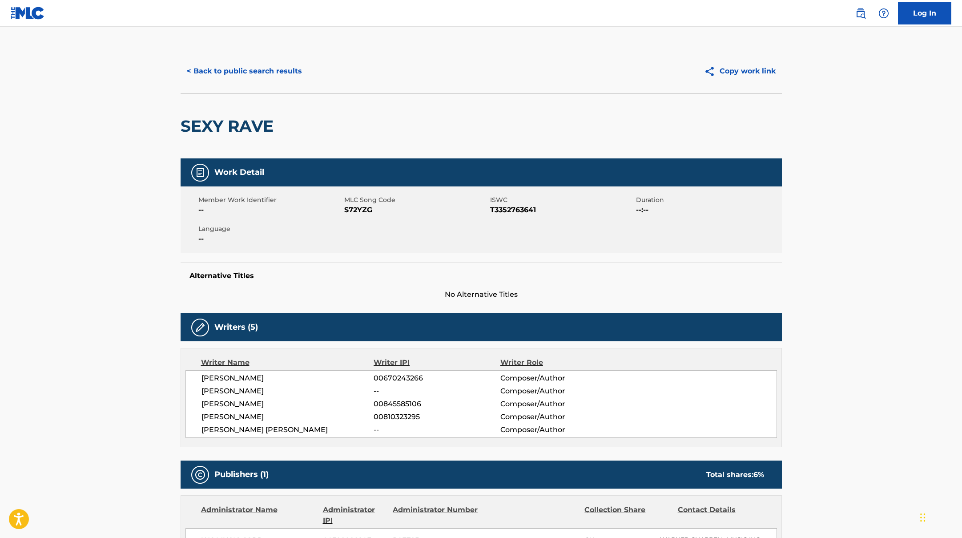 The image size is (962, 538). Describe the element at coordinates (481, 276) in the screenshot. I see `h5: Alternative Titles` at that location.